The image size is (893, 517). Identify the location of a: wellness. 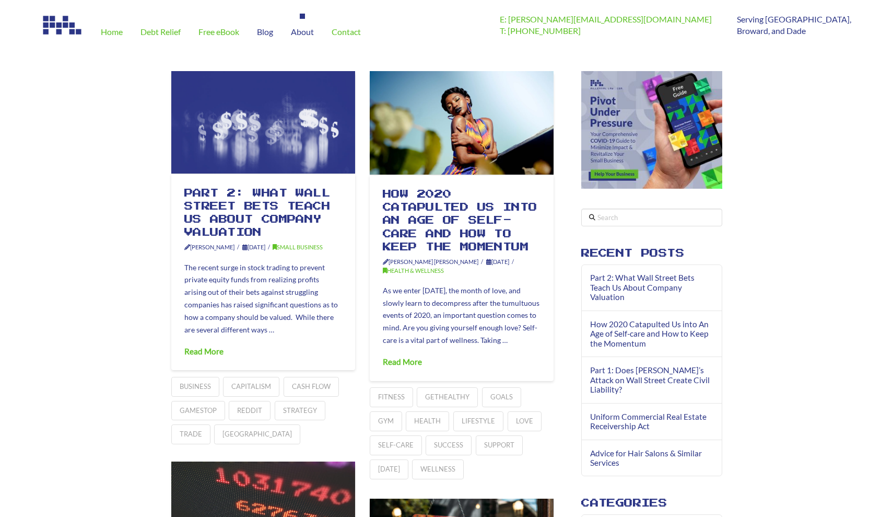
(438, 469).